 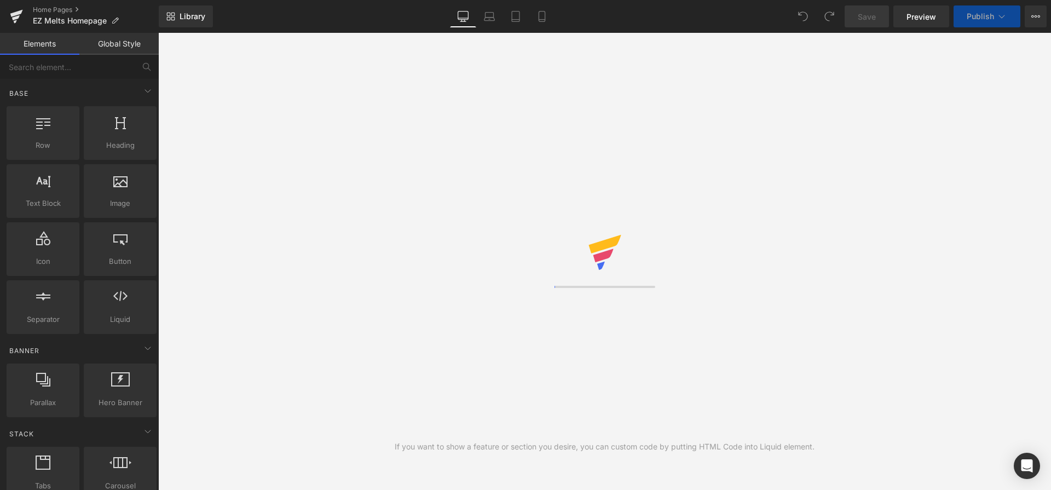 What do you see at coordinates (803, 16) in the screenshot?
I see `button: Undo` at bounding box center [803, 16].